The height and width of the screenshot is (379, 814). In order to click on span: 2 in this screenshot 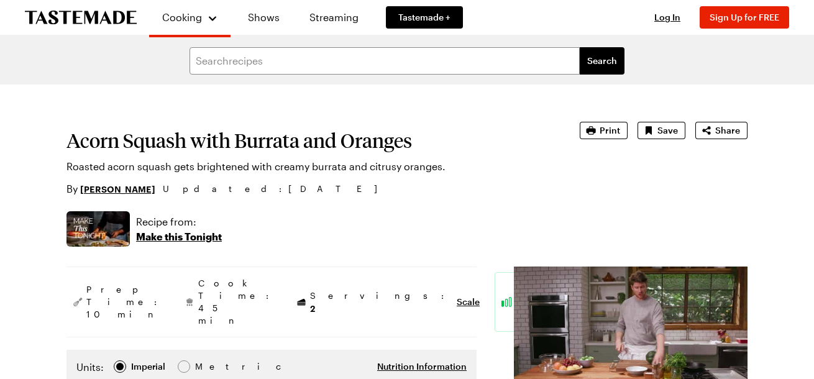, I will do `click(313, 308)`.